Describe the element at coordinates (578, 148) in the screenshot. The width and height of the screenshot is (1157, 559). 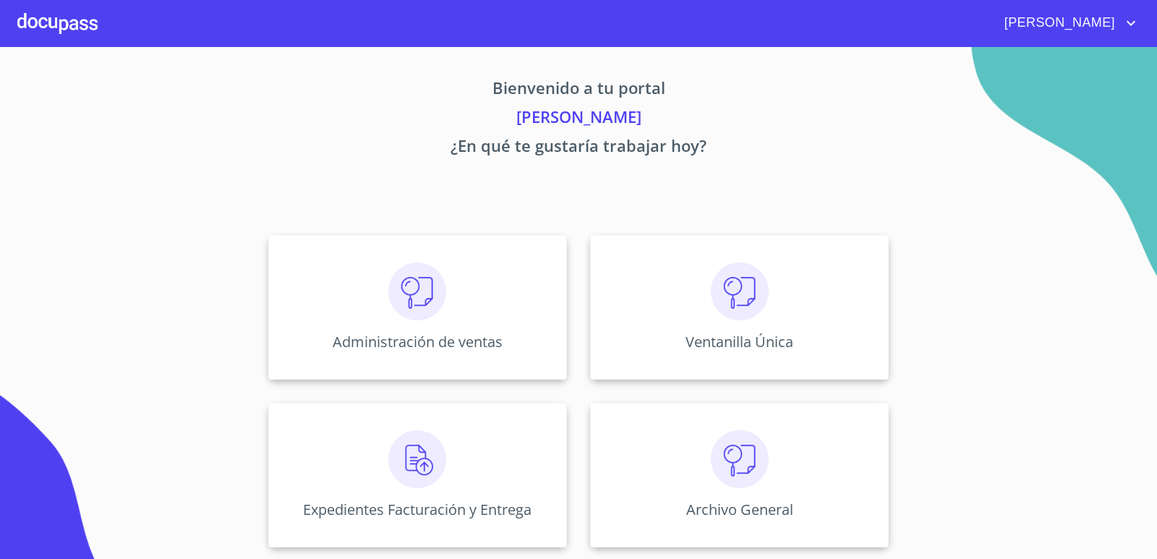
I see `p: ¿En qué te gustaría trabajar hoy?` at that location.